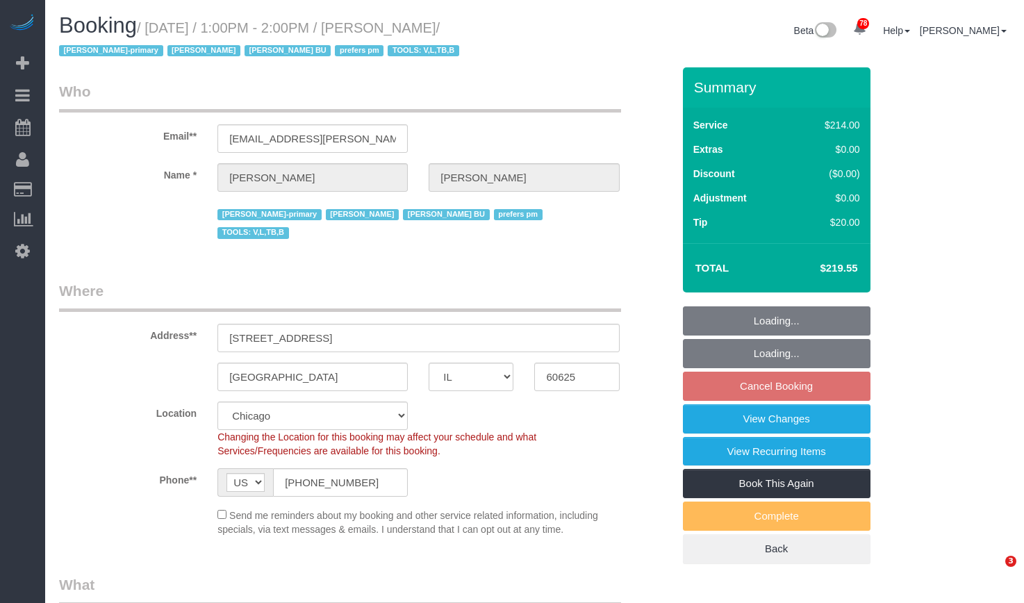 The height and width of the screenshot is (603, 1024). I want to click on span: 78, so click(863, 24).